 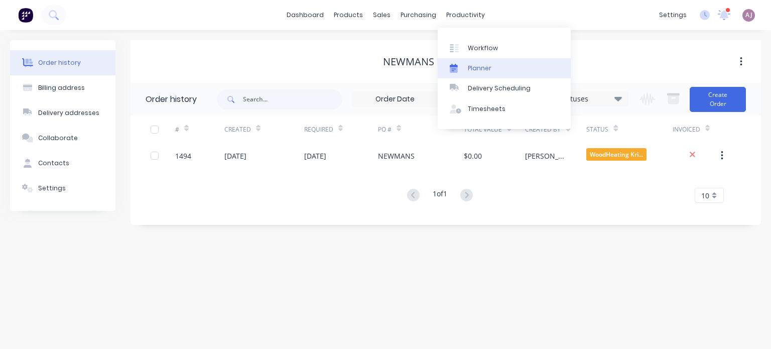 I want to click on div: Contacts, so click(x=54, y=163).